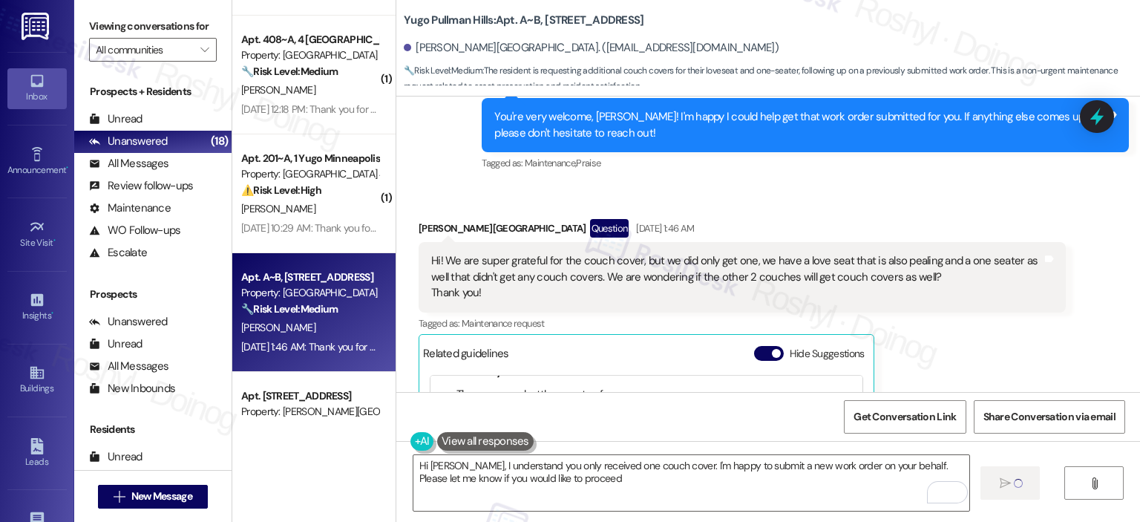 The height and width of the screenshot is (522, 1140). What do you see at coordinates (36, 26) in the screenshot?
I see `img: ResiDesk Logo` at bounding box center [36, 26].